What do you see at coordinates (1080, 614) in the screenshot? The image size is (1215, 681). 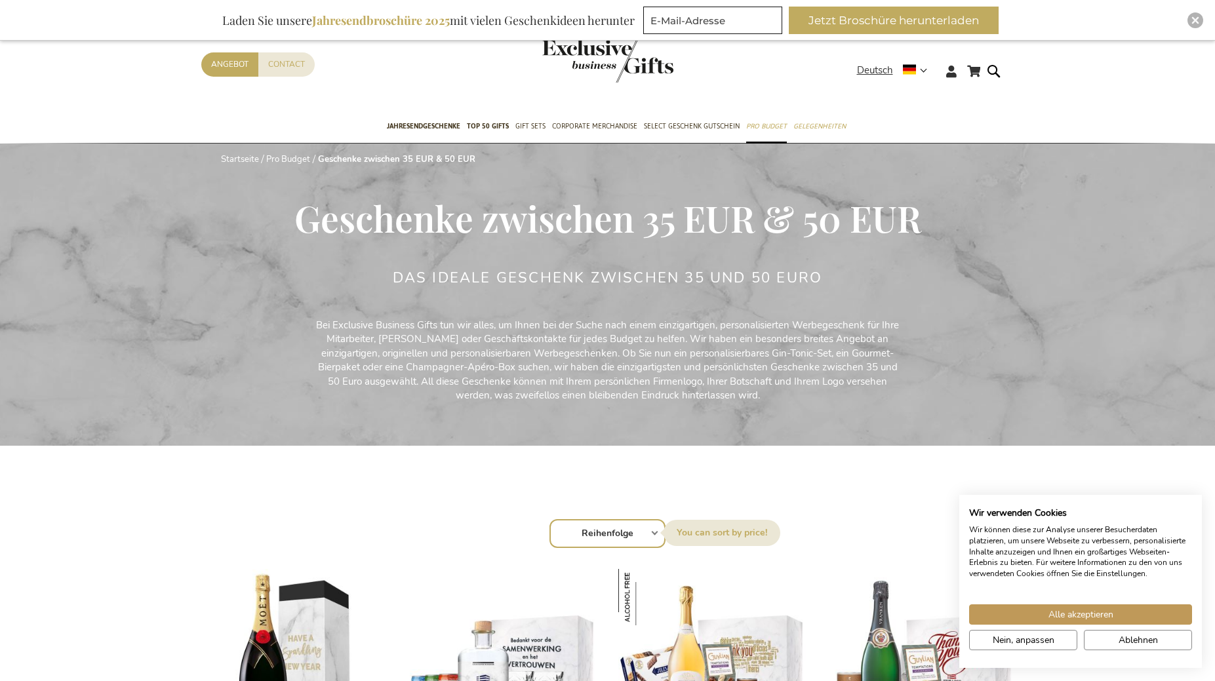 I see `span: Alle akzeptieren` at bounding box center [1080, 614].